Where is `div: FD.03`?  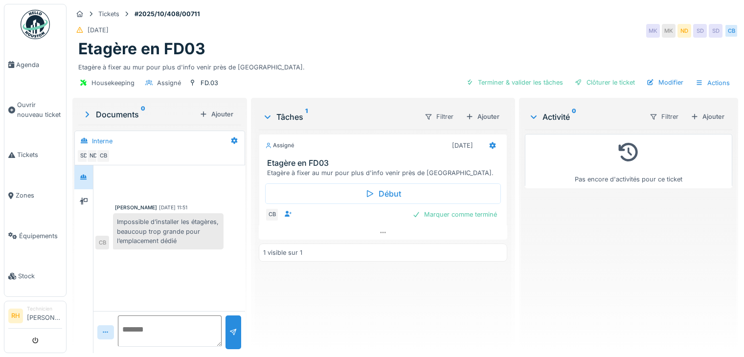 div: FD.03 is located at coordinates (209, 83).